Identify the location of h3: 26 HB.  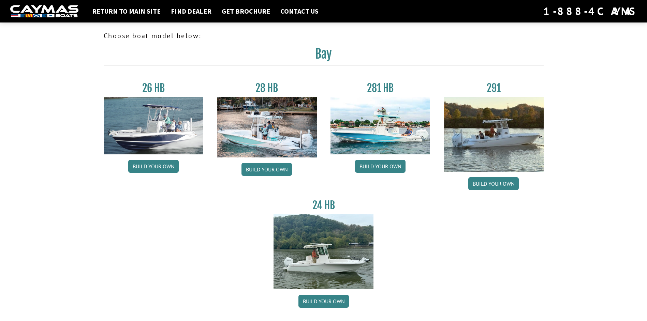
(154, 88).